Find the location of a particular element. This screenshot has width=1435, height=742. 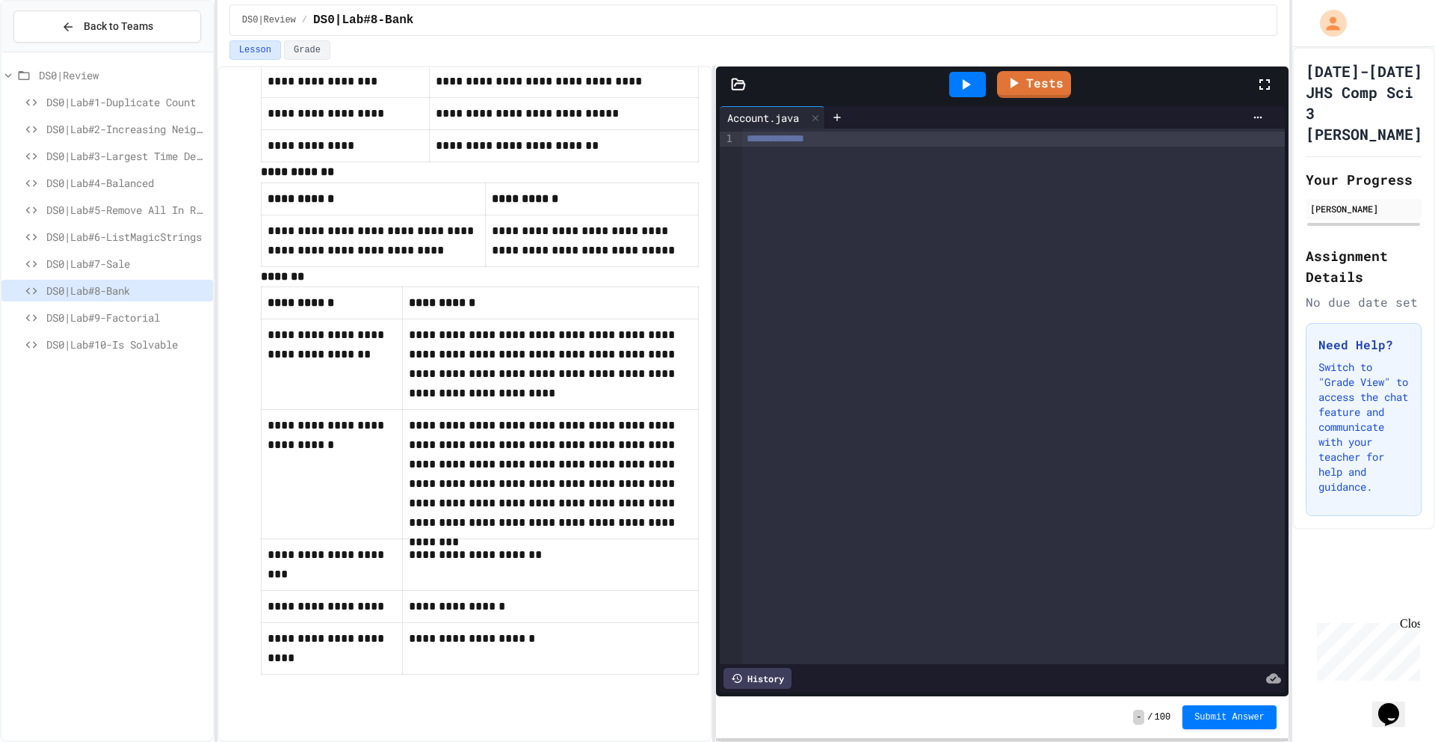

span: DS0|Lab#2-Increasing Neighbors is located at coordinates (126, 129).